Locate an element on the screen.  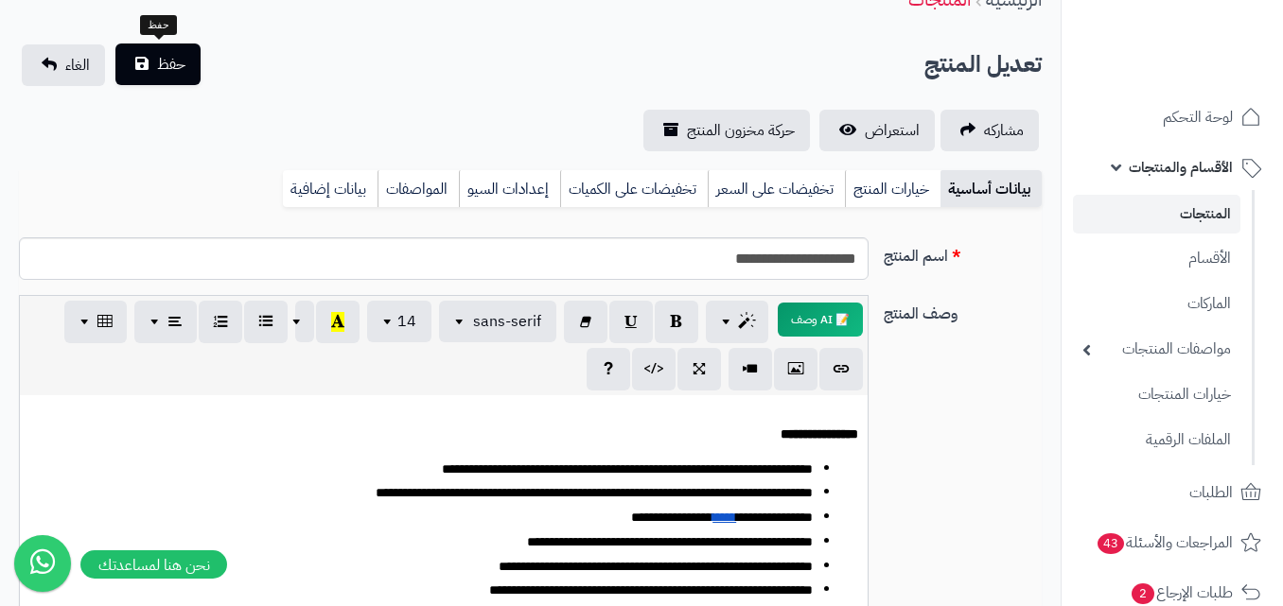
span: 14 is located at coordinates (407, 322).